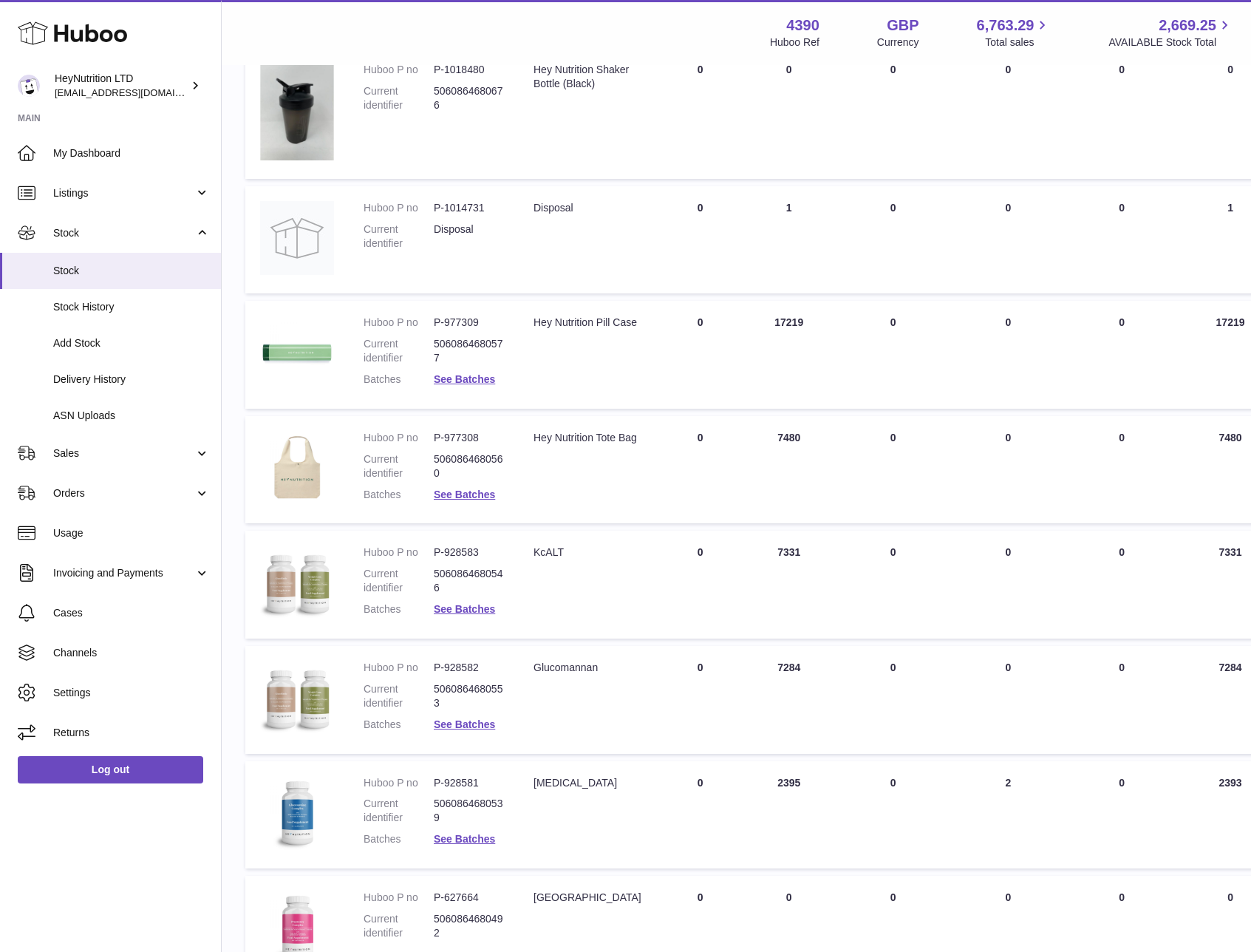 The image size is (1251, 952). What do you see at coordinates (469, 207) in the screenshot?
I see `dd: P-1014731` at bounding box center [469, 207].